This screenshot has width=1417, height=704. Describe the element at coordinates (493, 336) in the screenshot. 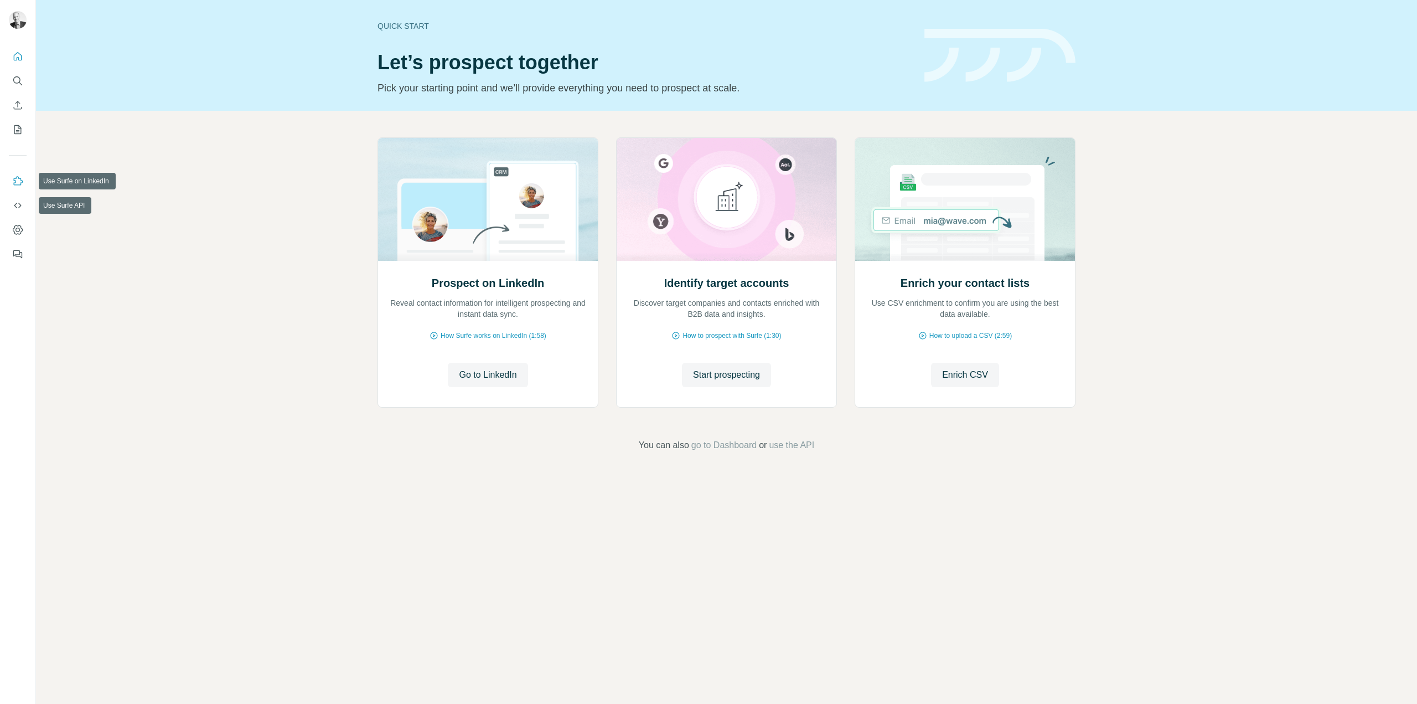

I see `span: How Surfe works on LinkedIn (1:58)` at that location.